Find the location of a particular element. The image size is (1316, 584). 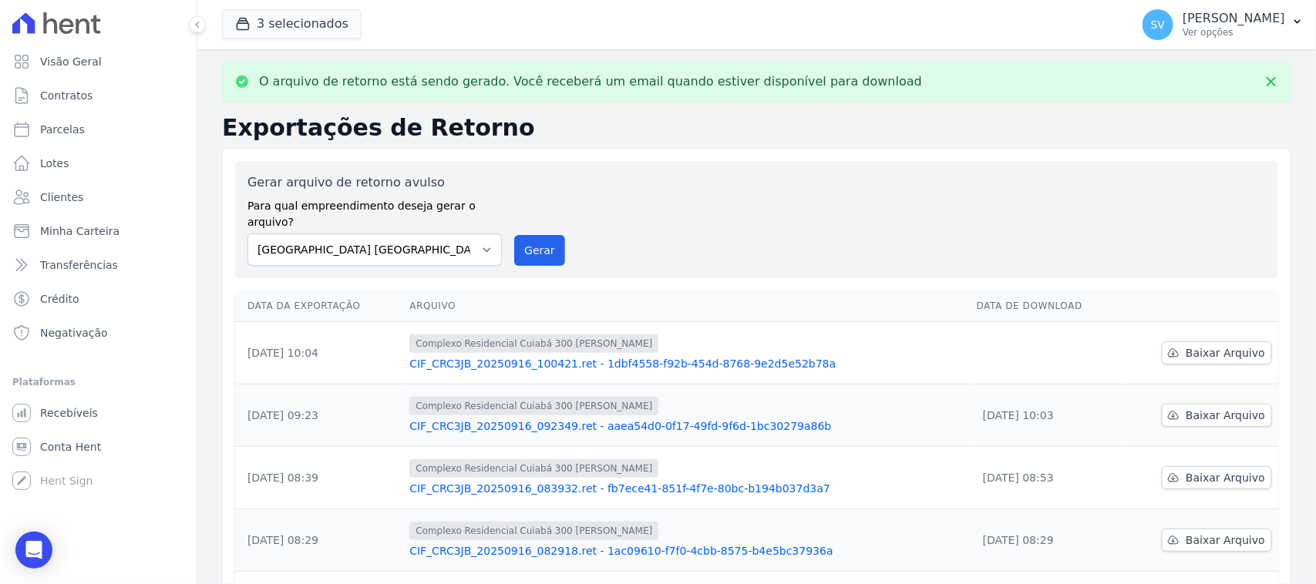

span: Conta Hent is located at coordinates (70, 447).